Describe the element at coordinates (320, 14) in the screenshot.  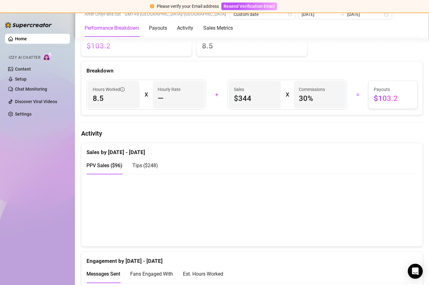
I see `input: Start date` at that location.